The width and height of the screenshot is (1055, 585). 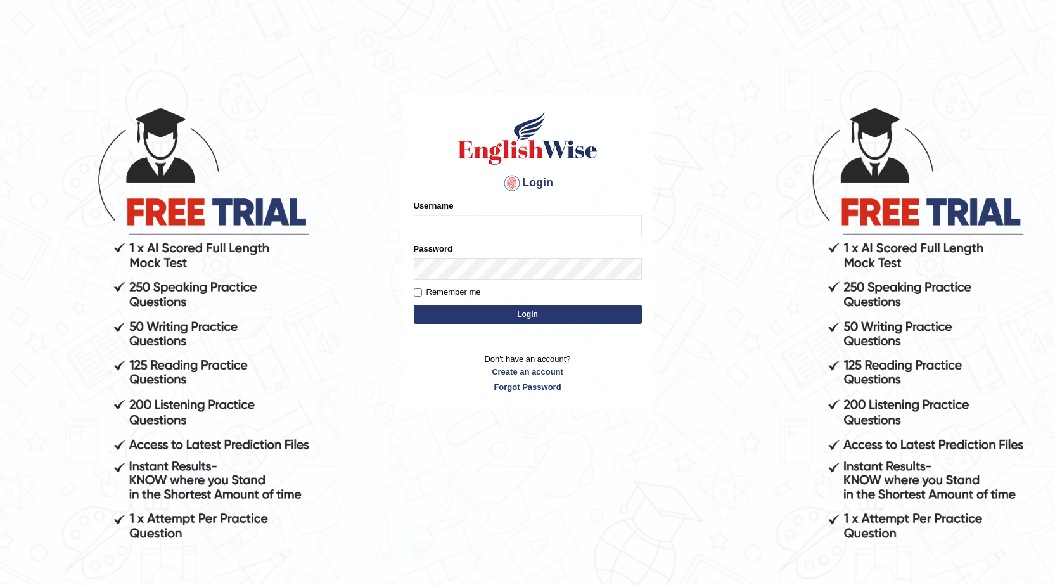 What do you see at coordinates (528, 371) in the screenshot?
I see `a: Create an account` at bounding box center [528, 371].